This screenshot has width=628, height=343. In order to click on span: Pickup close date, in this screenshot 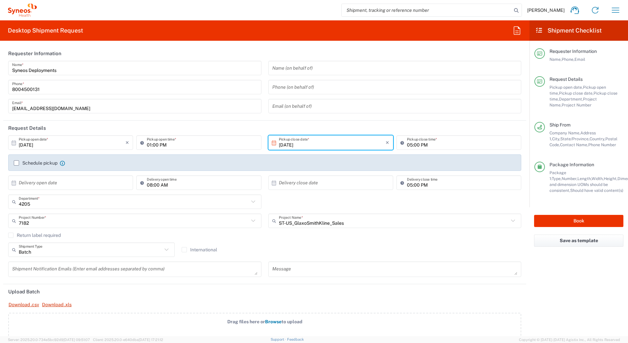, I will do `click(576, 93)`.